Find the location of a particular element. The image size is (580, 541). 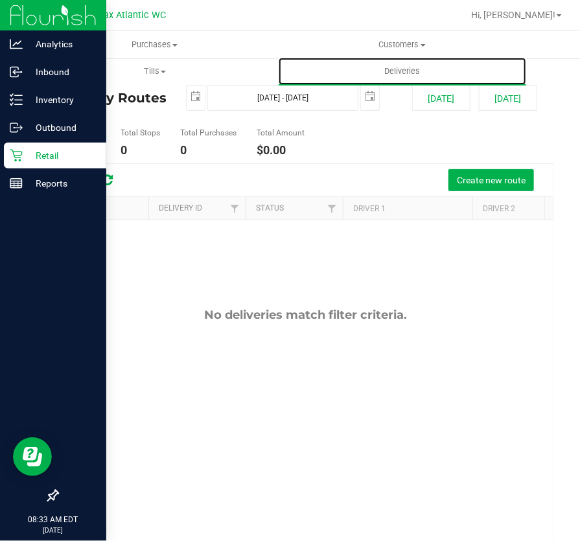

a: Status is located at coordinates (269, 208).